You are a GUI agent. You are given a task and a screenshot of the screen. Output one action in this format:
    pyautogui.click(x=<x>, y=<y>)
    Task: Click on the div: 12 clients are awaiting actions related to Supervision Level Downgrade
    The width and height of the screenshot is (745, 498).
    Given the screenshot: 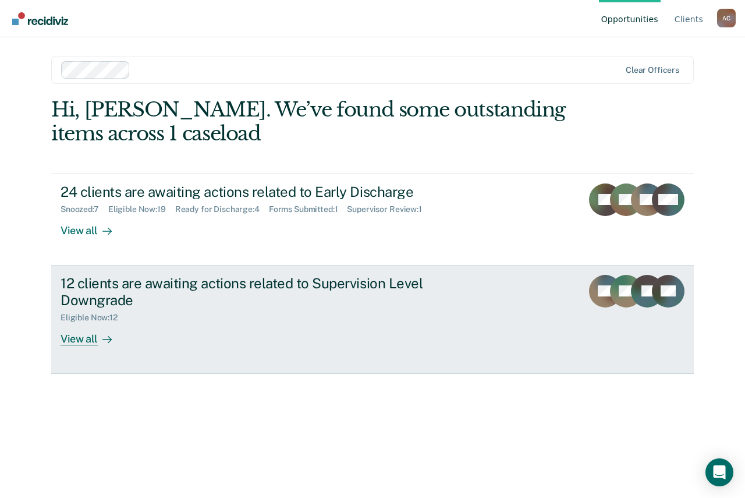 What is the action you would take?
    pyautogui.click(x=265, y=292)
    